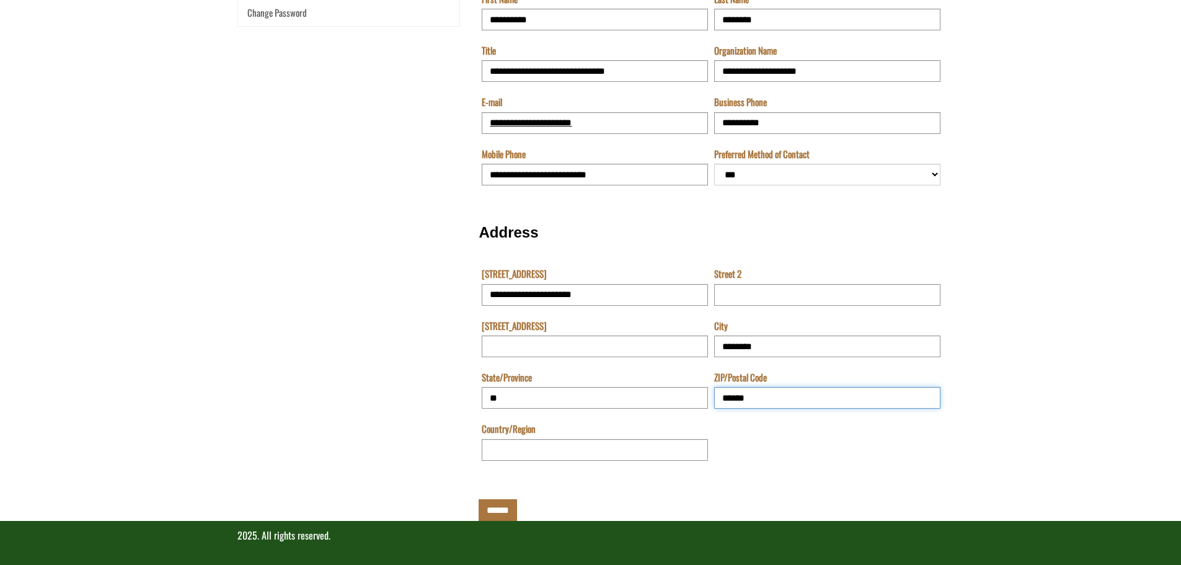 Image resolution: width=1181 pixels, height=565 pixels. What do you see at coordinates (762, 154) in the screenshot?
I see `label: Preferred Method of Contact` at bounding box center [762, 154].